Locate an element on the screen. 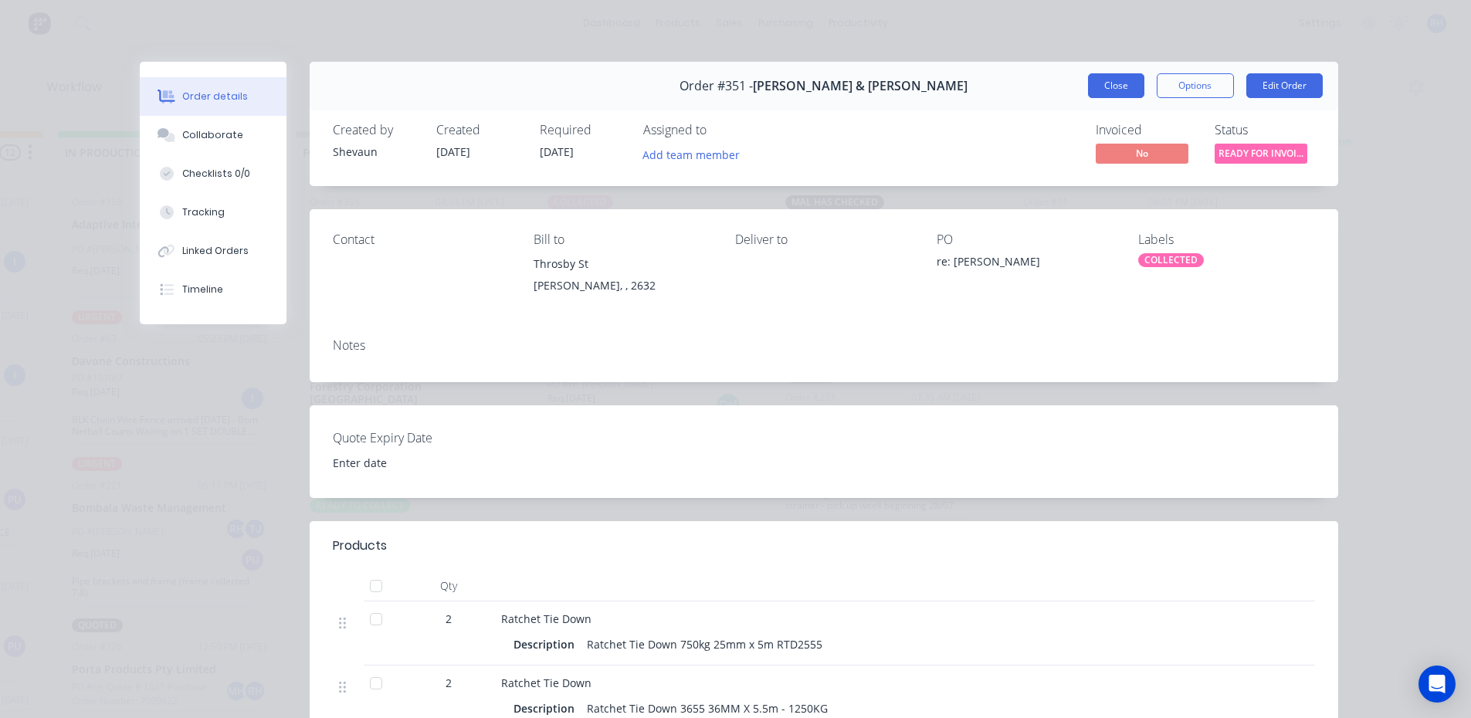 This screenshot has width=1471, height=718. div: Labels is located at coordinates (1227, 239).